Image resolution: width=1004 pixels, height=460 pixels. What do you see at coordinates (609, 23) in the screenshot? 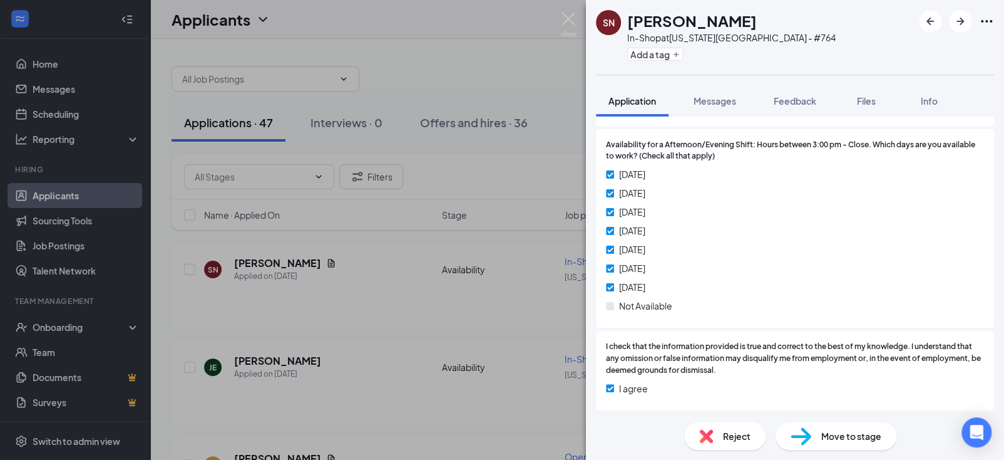
I see `div: SN` at bounding box center [609, 23].